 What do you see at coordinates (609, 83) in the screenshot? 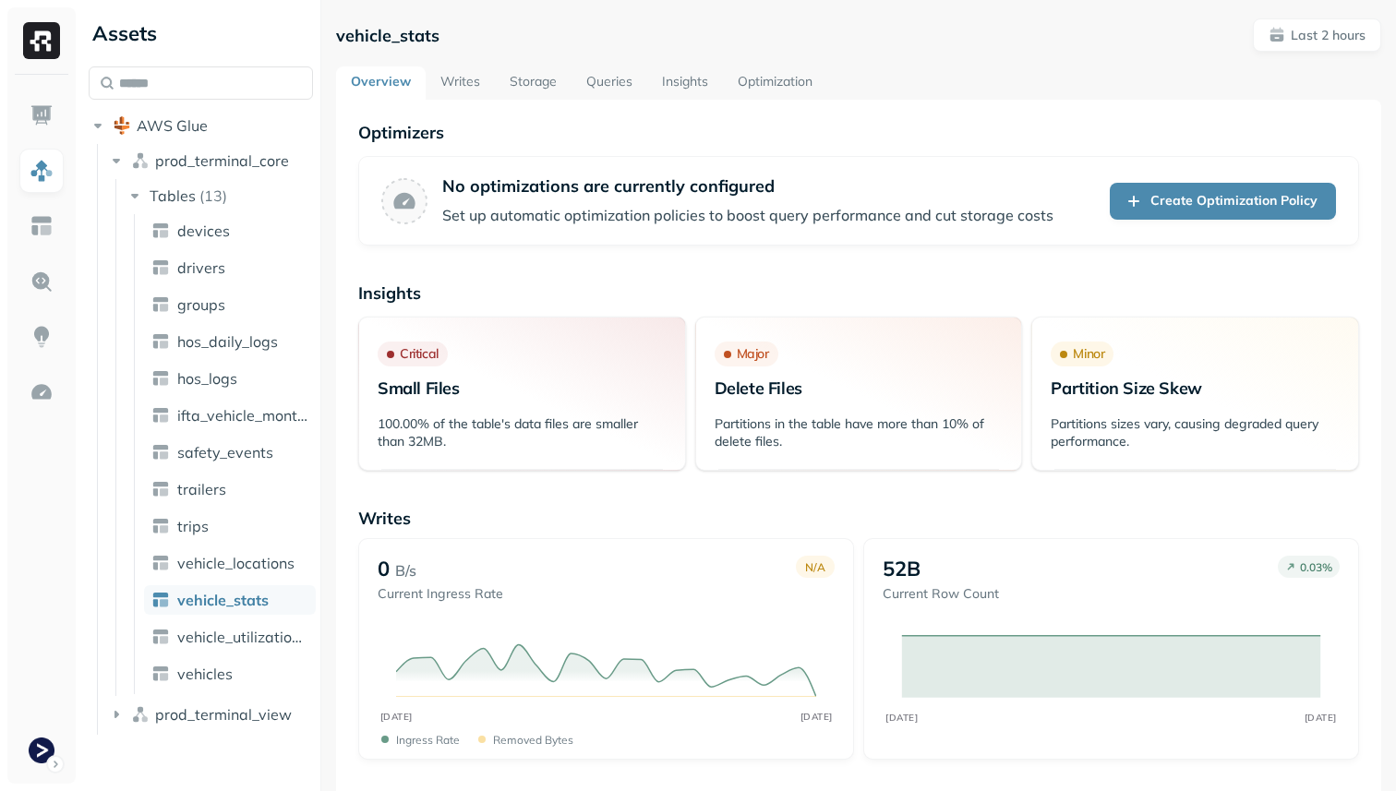
I see `a: Queries` at bounding box center [609, 83].